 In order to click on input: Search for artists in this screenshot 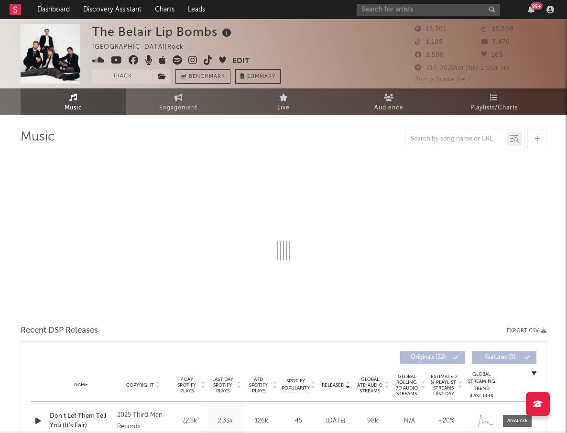, I will do `click(428, 10)`.